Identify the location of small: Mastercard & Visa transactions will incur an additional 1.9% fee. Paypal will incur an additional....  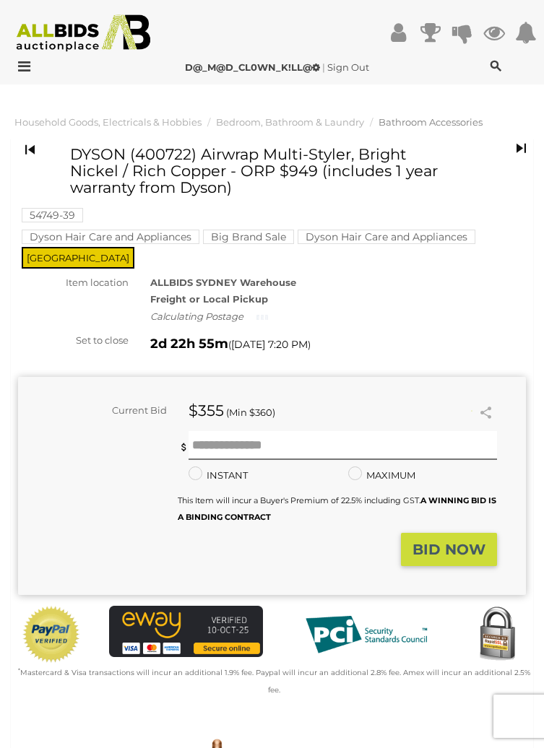
(274, 681).